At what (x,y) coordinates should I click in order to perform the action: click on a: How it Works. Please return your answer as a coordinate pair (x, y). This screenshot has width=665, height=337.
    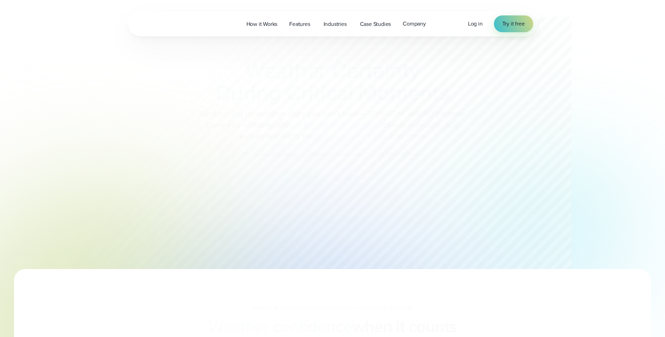
    Looking at the image, I should click on (262, 24).